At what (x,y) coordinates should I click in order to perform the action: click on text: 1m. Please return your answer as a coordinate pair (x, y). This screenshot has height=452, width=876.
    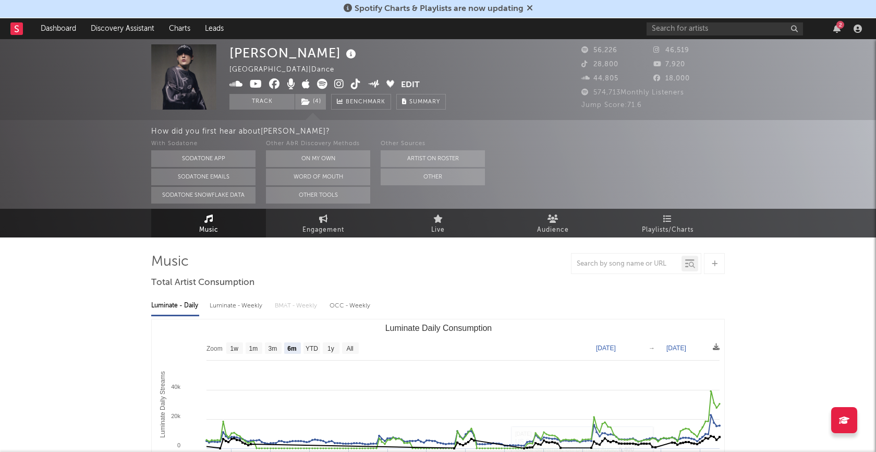
    Looking at the image, I should click on (253, 348).